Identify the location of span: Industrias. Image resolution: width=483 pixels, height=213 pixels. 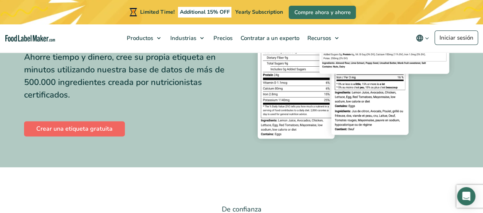
(182, 38).